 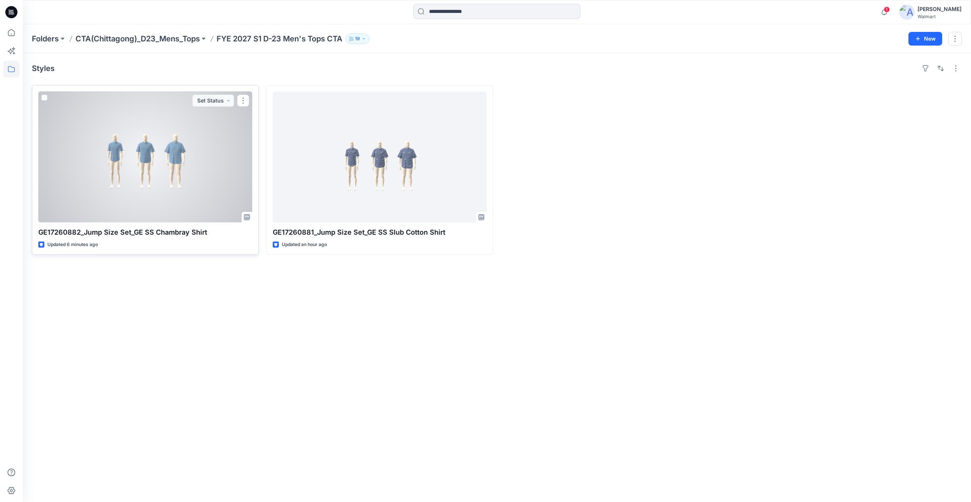 What do you see at coordinates (138, 39) in the screenshot?
I see `p: CTA(Chittagong)_D23_Mens_Tops` at bounding box center [138, 39].